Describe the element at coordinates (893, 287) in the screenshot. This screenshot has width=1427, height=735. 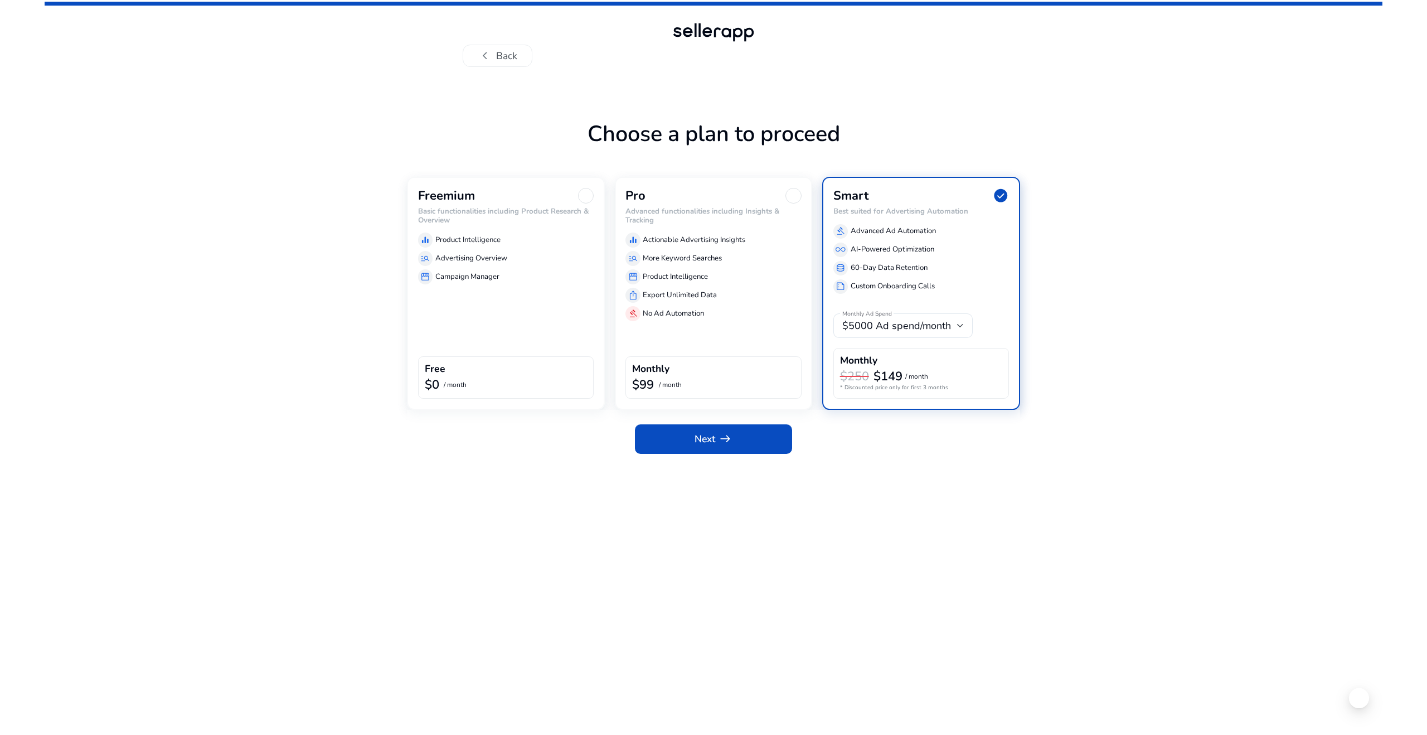
I see `p: Custom Onboarding Calls` at that location.